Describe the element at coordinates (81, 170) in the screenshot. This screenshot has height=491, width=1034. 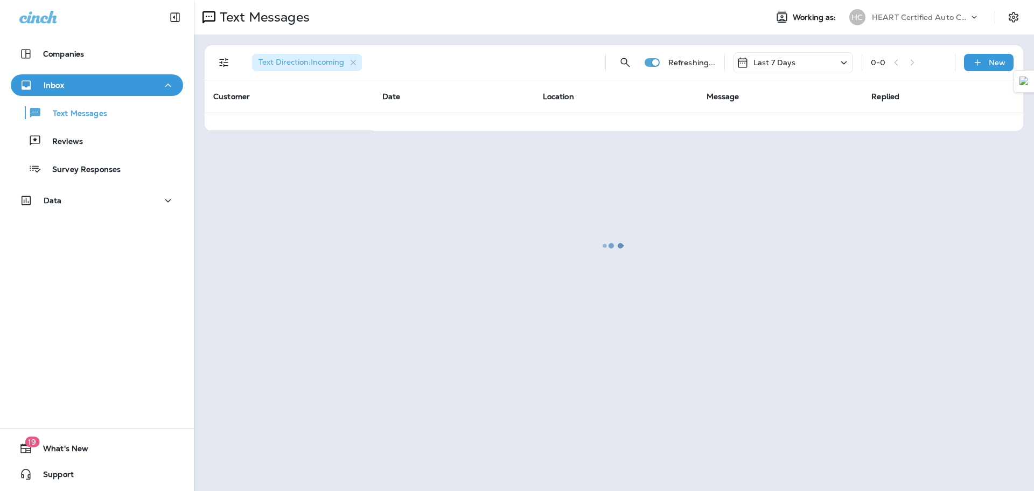
I see `p: Survey Responses` at that location.